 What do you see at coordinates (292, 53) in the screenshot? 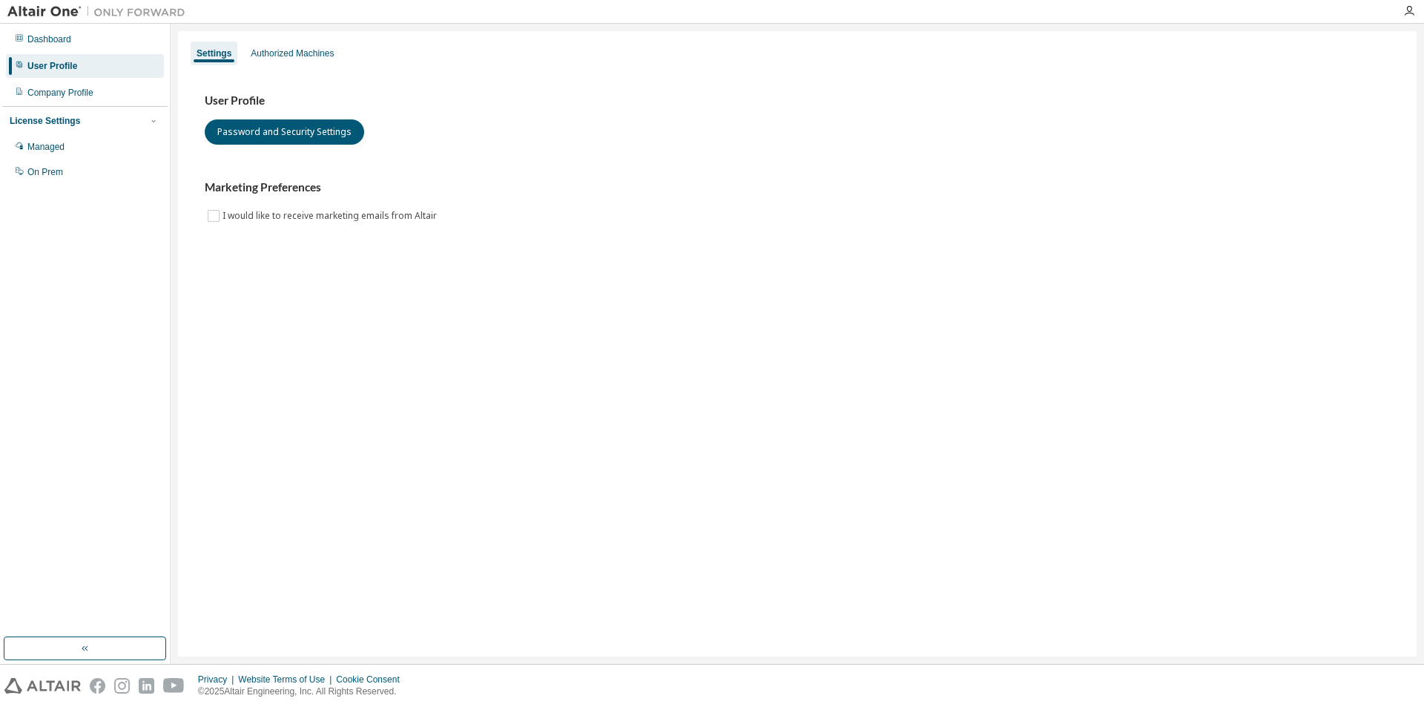
I see `div: Authorized Machines` at bounding box center [292, 53].